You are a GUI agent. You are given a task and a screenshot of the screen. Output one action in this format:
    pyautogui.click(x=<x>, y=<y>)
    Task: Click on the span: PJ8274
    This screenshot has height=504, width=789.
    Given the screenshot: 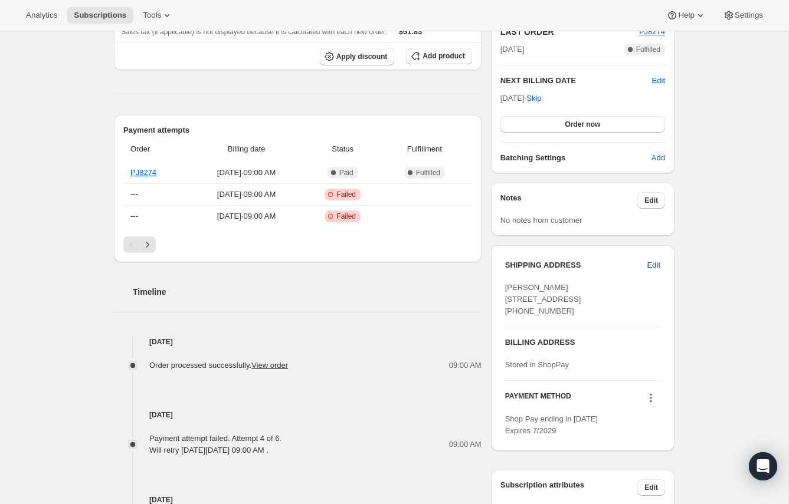 What is the action you would take?
    pyautogui.click(x=652, y=31)
    